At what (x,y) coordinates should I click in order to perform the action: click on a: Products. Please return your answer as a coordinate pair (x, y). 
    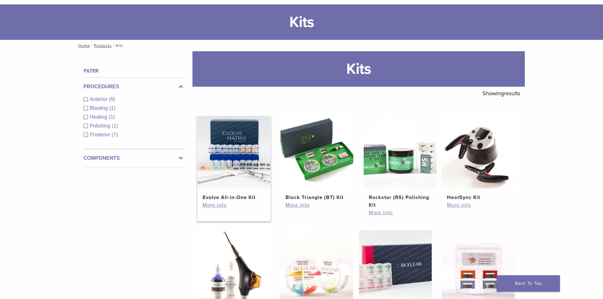
    Looking at the image, I should click on (103, 46).